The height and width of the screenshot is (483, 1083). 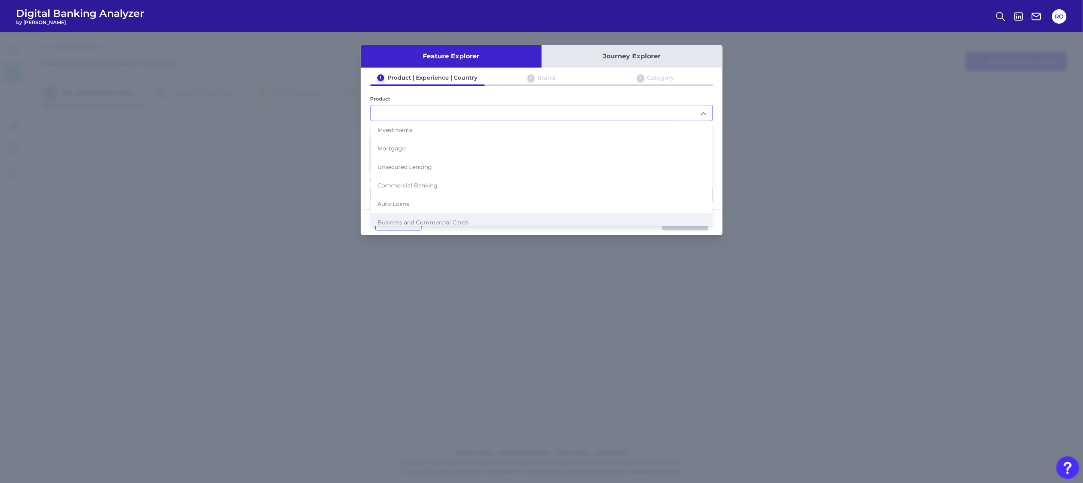 I want to click on div: 2, so click(x=531, y=78).